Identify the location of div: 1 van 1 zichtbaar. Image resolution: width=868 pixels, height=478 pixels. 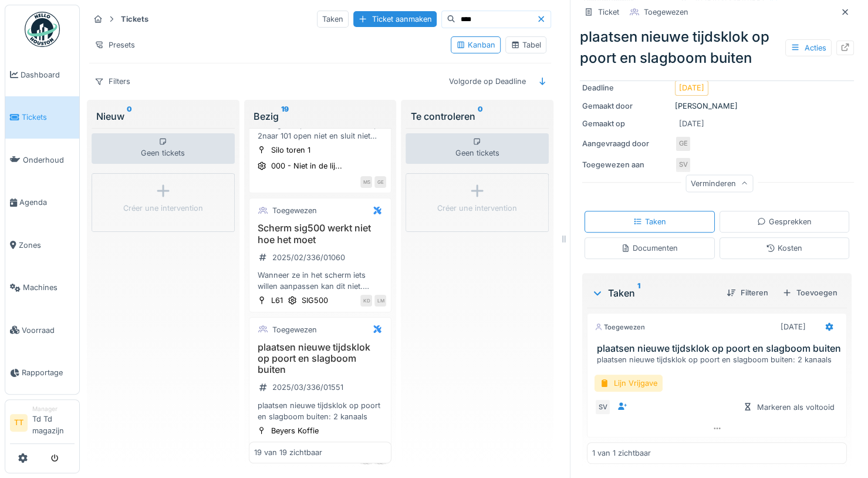
(622, 453).